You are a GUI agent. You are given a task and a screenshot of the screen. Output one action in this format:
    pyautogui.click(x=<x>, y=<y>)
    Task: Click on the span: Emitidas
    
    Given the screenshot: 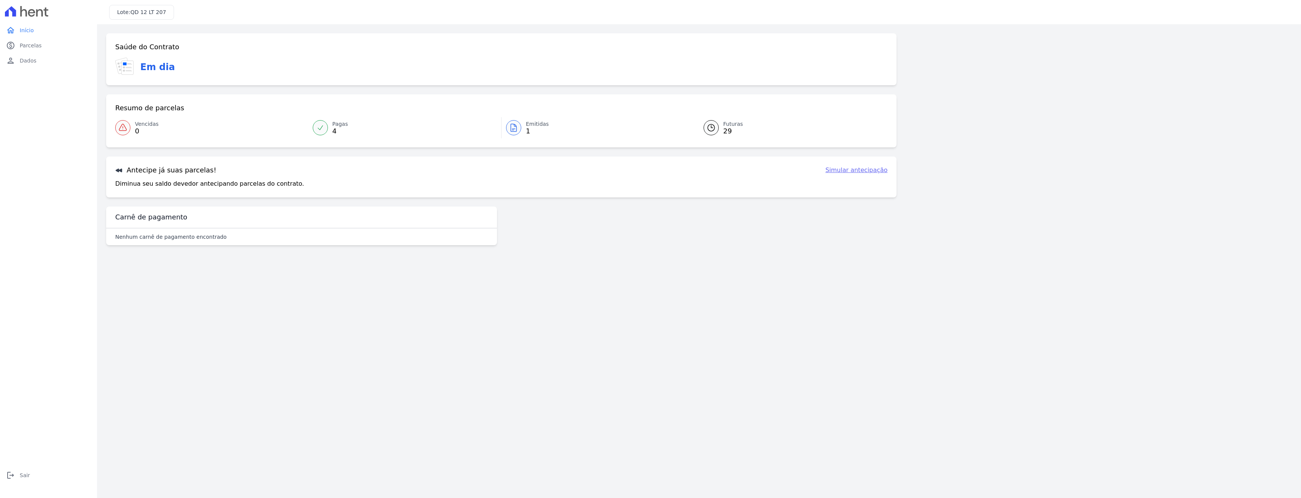 What is the action you would take?
    pyautogui.click(x=537, y=124)
    